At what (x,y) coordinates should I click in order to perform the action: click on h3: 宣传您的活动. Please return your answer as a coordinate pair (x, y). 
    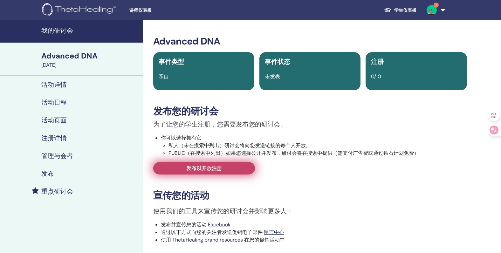
    Looking at the image, I should click on (310, 196).